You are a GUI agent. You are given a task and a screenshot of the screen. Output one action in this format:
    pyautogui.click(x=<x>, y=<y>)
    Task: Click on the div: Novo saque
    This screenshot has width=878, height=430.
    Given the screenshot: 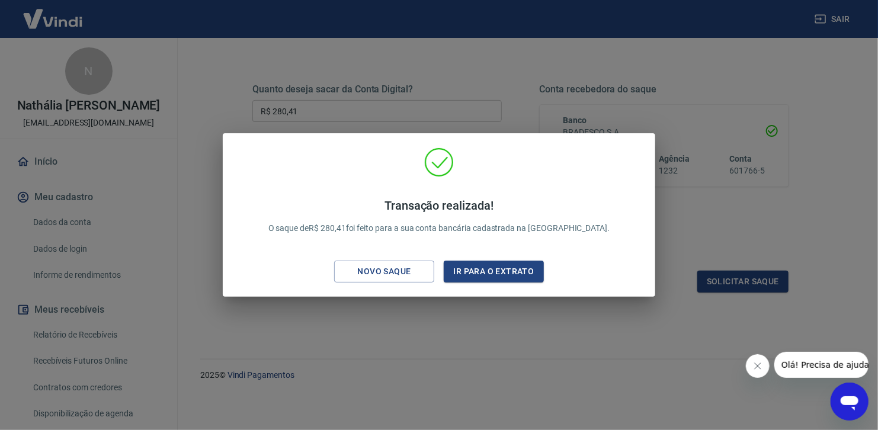 What is the action you would take?
    pyautogui.click(x=385, y=271)
    